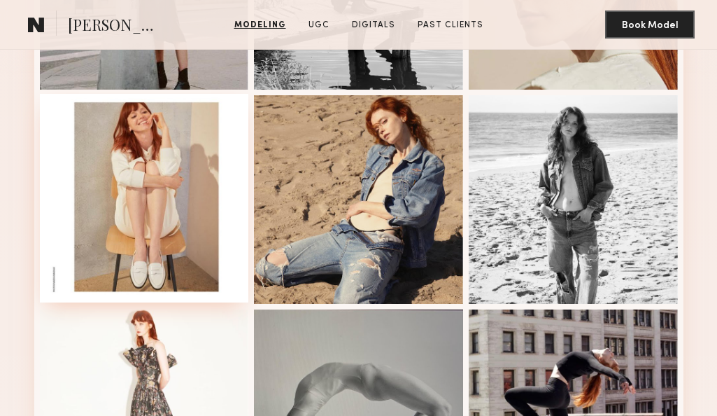  Describe the element at coordinates (451, 25) in the screenshot. I see `a: Past Clients` at that location.